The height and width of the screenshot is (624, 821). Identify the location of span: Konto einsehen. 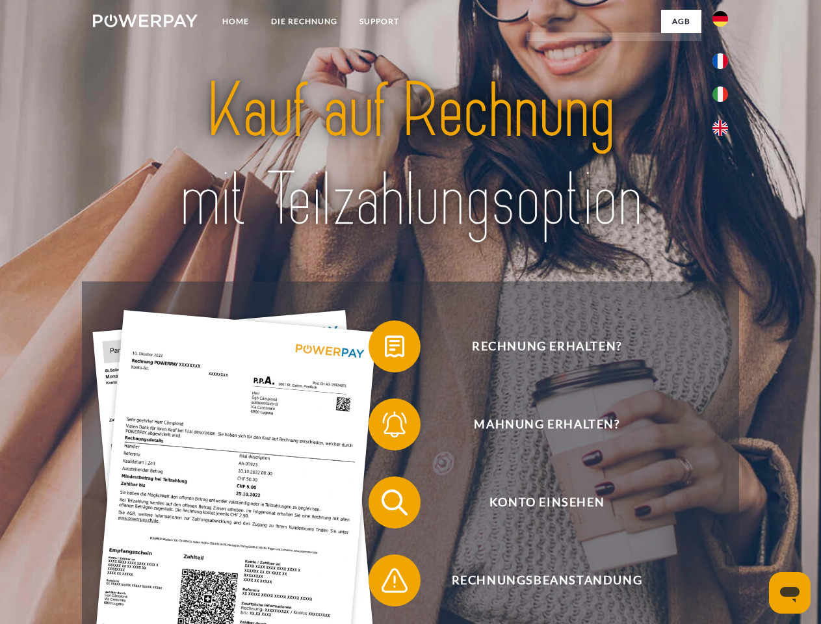
(547, 503).